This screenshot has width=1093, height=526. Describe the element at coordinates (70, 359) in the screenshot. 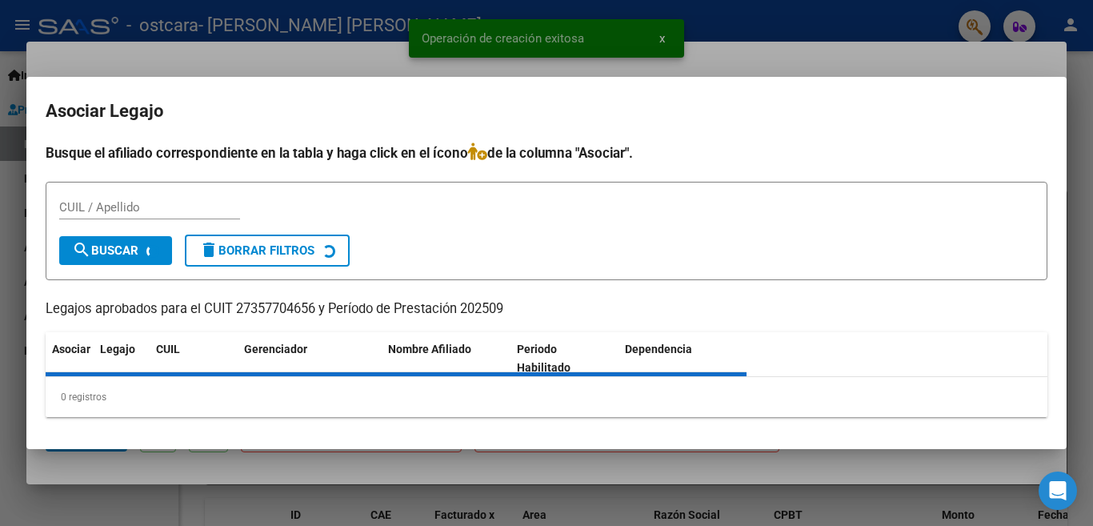

I see `datatable-header-cell: Asociar` at that location.